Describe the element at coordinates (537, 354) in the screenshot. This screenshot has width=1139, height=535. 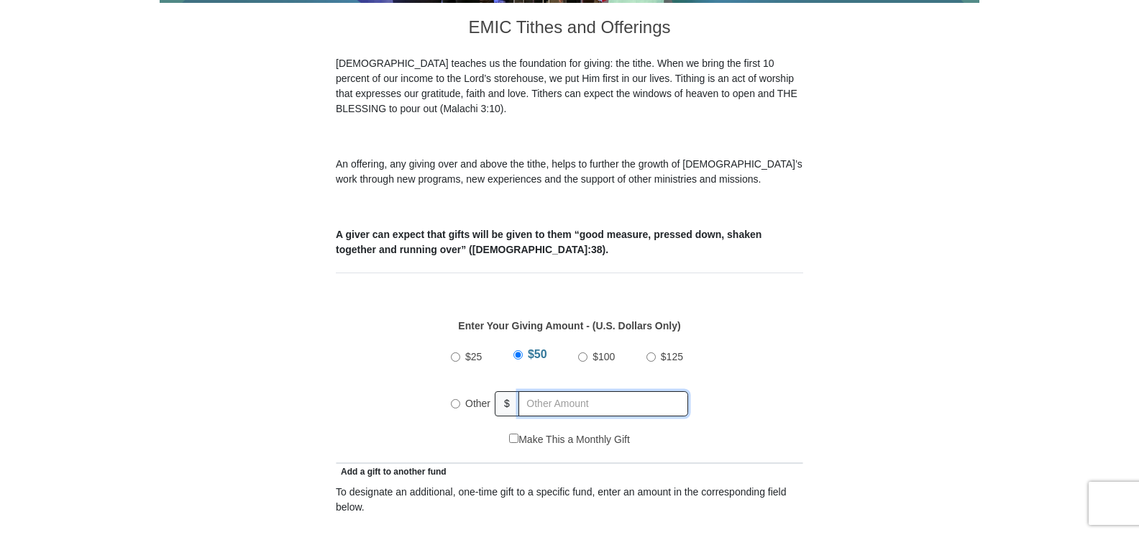
I see `span: $50` at that location.